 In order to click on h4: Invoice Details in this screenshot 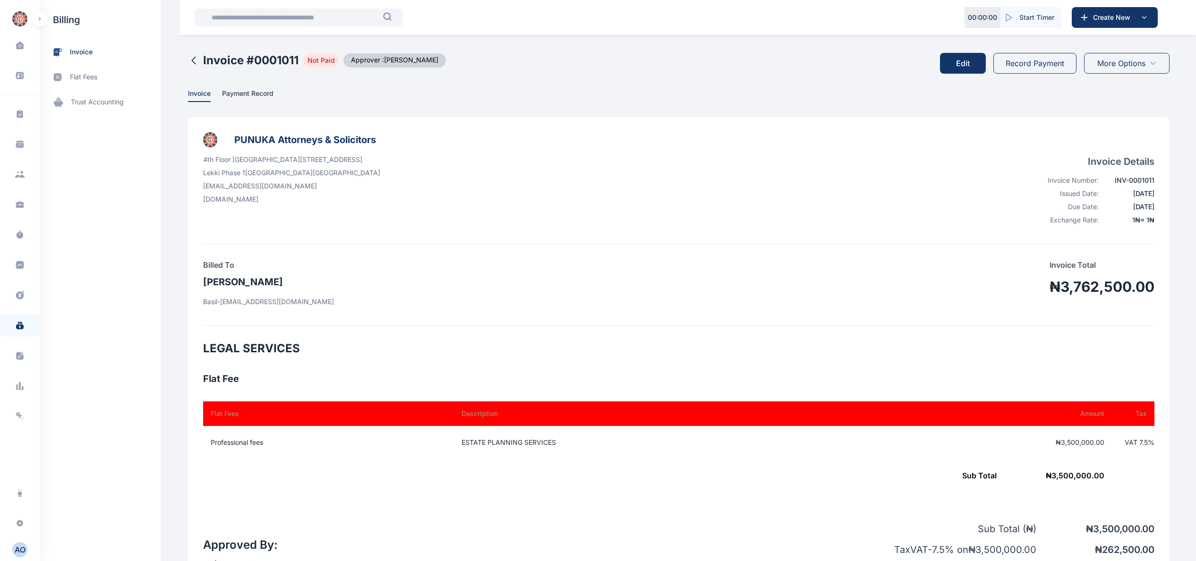, I will do `click(1096, 162)`.